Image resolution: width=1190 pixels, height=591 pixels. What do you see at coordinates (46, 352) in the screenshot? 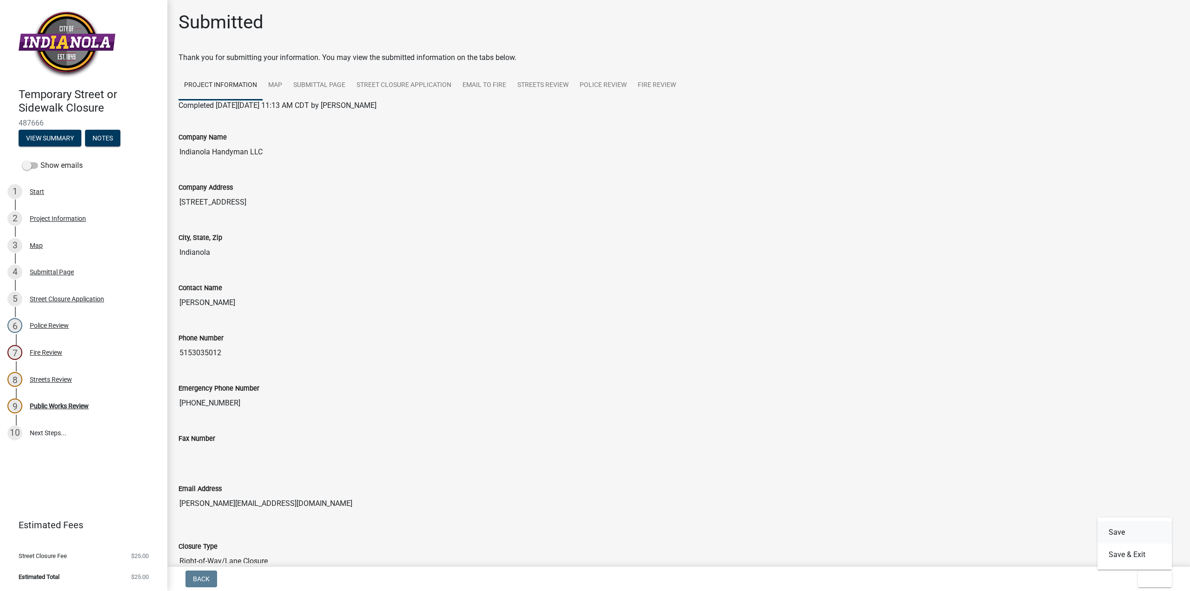
I see `div: Fire Review` at bounding box center [46, 352].